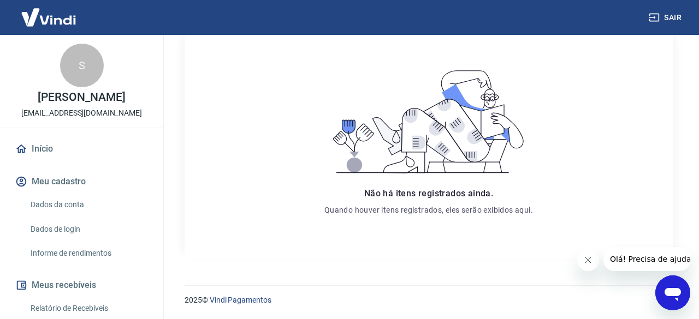 The height and width of the screenshot is (319, 699). Describe the element at coordinates (88, 205) in the screenshot. I see `a: Dados da conta` at that location.